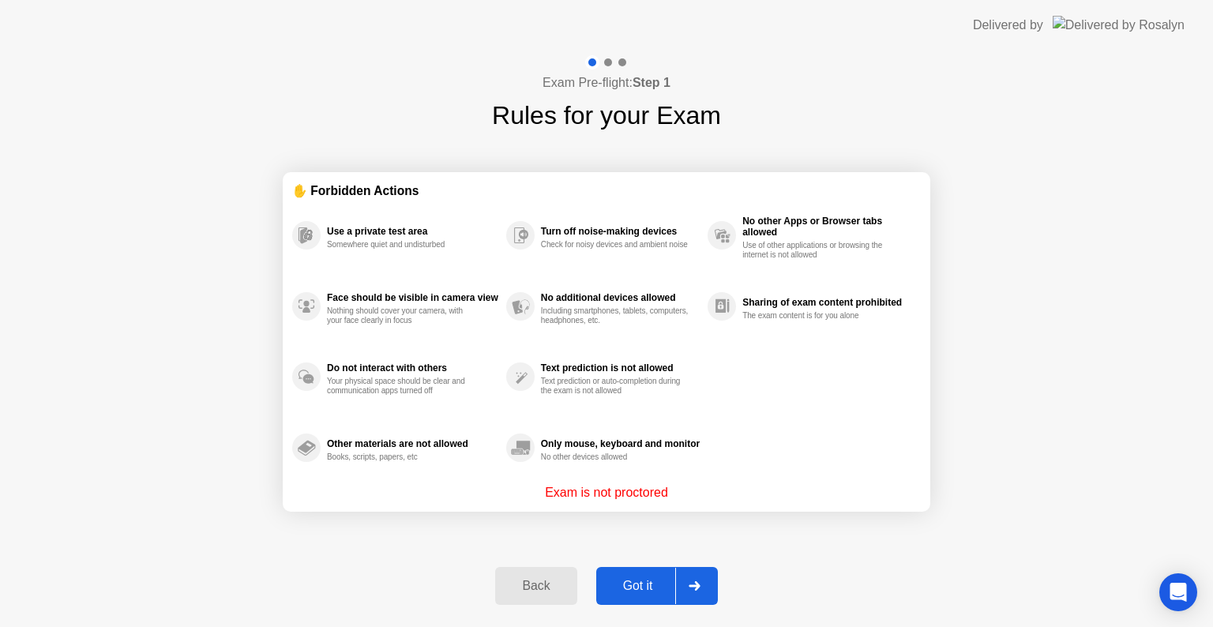  I want to click on div: Other materials are not allowed, so click(412, 444).